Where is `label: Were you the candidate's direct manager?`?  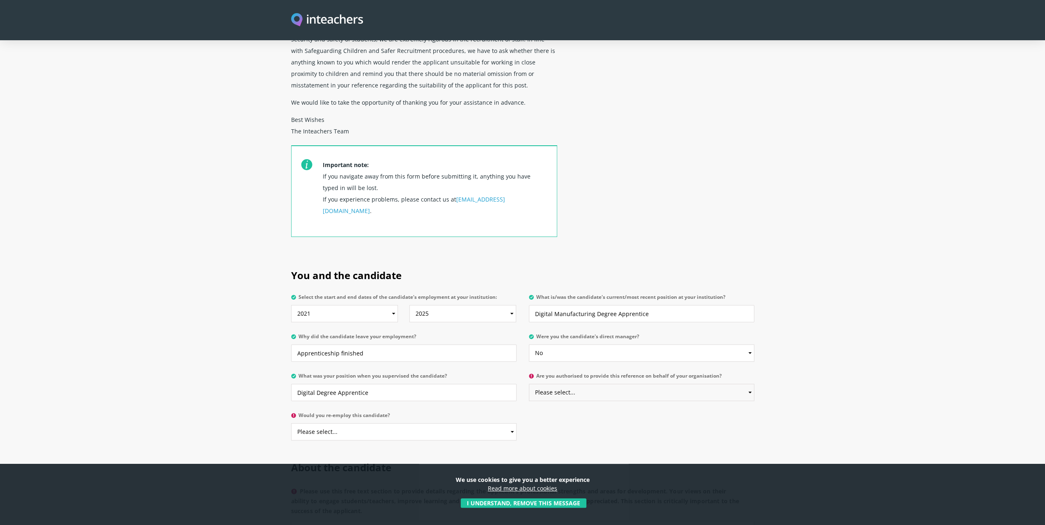 label: Were you the candidate's direct manager? is located at coordinates (642, 339).